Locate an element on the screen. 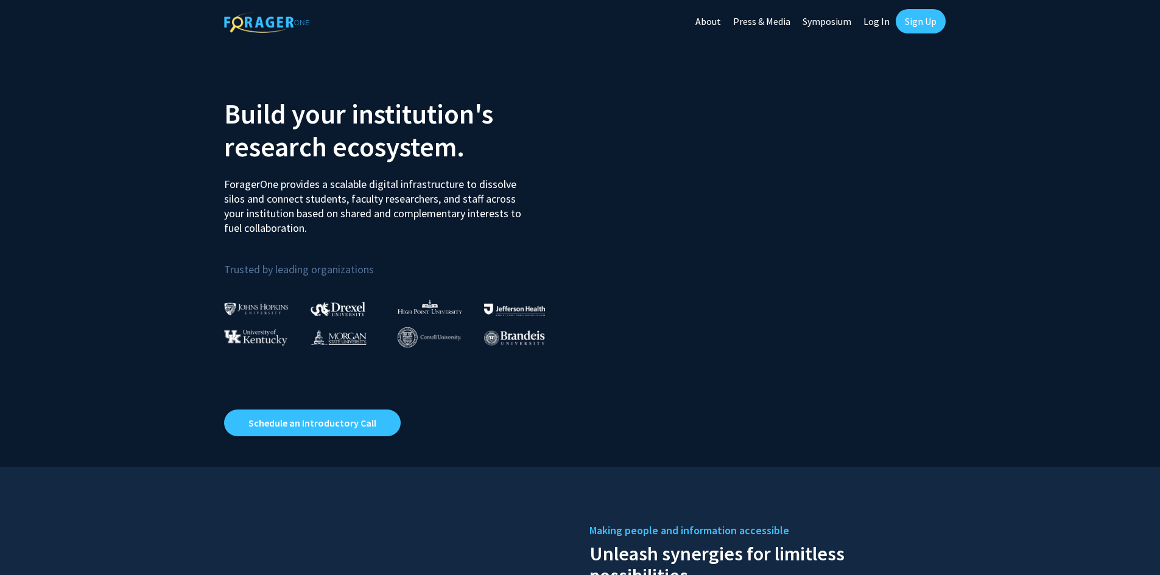  a: Opens in a new tab is located at coordinates (312, 423).